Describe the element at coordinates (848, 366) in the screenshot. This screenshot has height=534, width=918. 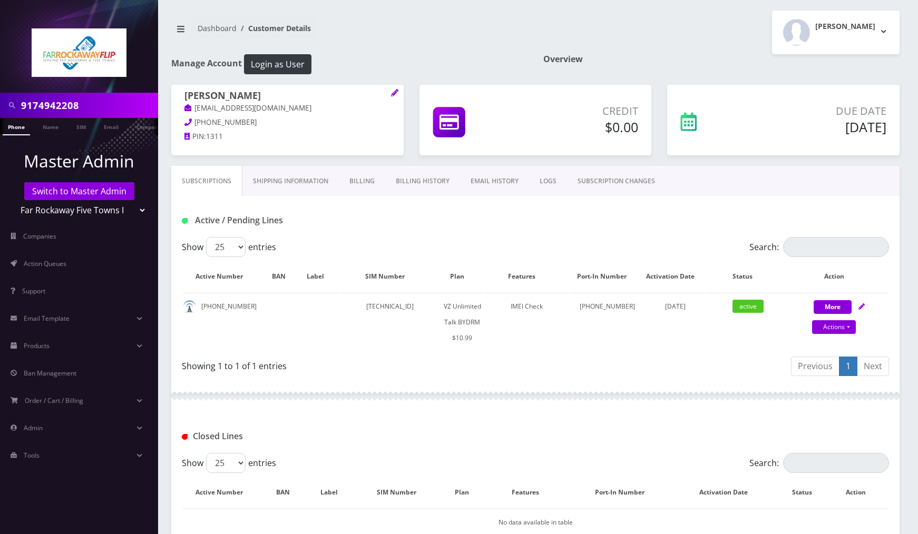
I see `a: 1` at that location.